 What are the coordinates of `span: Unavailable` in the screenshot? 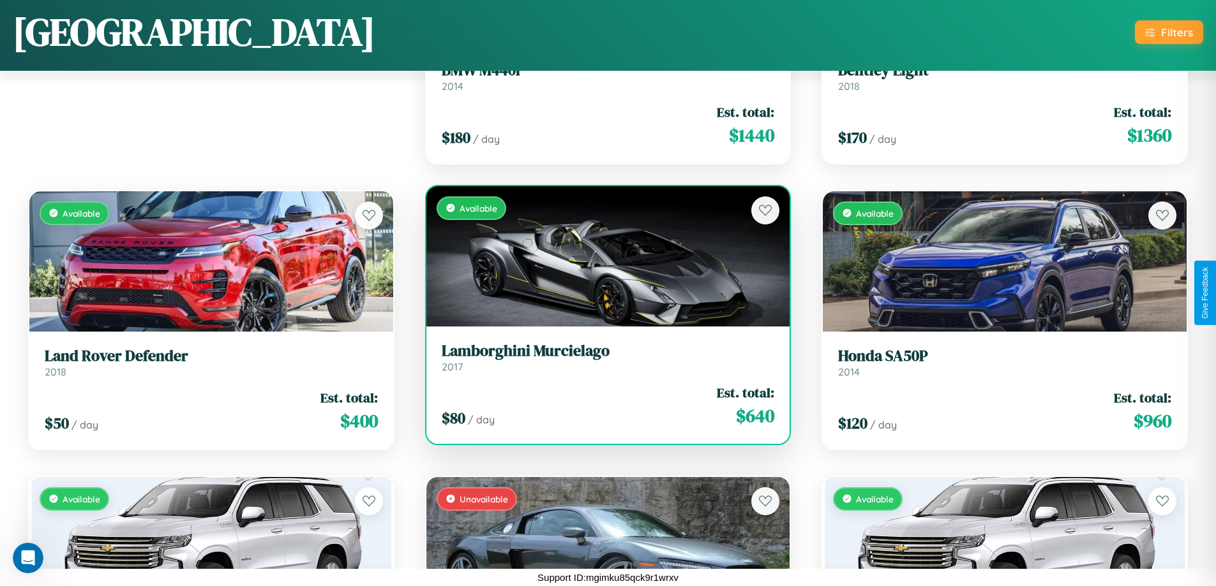 It's located at (484, 499).